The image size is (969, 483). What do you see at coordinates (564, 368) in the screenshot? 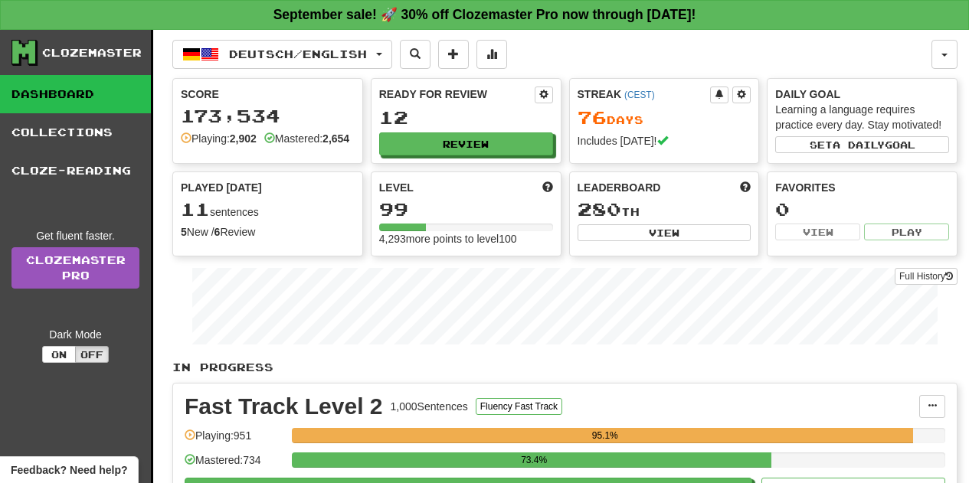
I see `p: In Progress` at bounding box center [564, 368].